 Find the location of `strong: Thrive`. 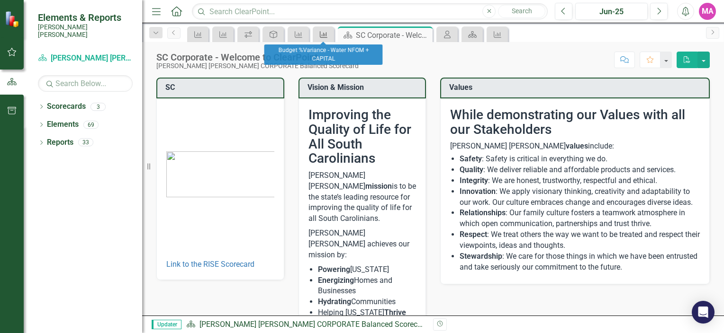

strong: Thrive is located at coordinates (395, 313).